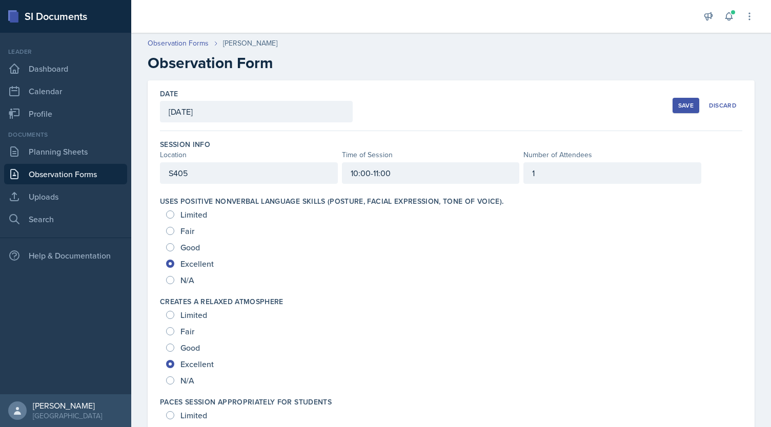  I want to click on div: Save, so click(686, 106).